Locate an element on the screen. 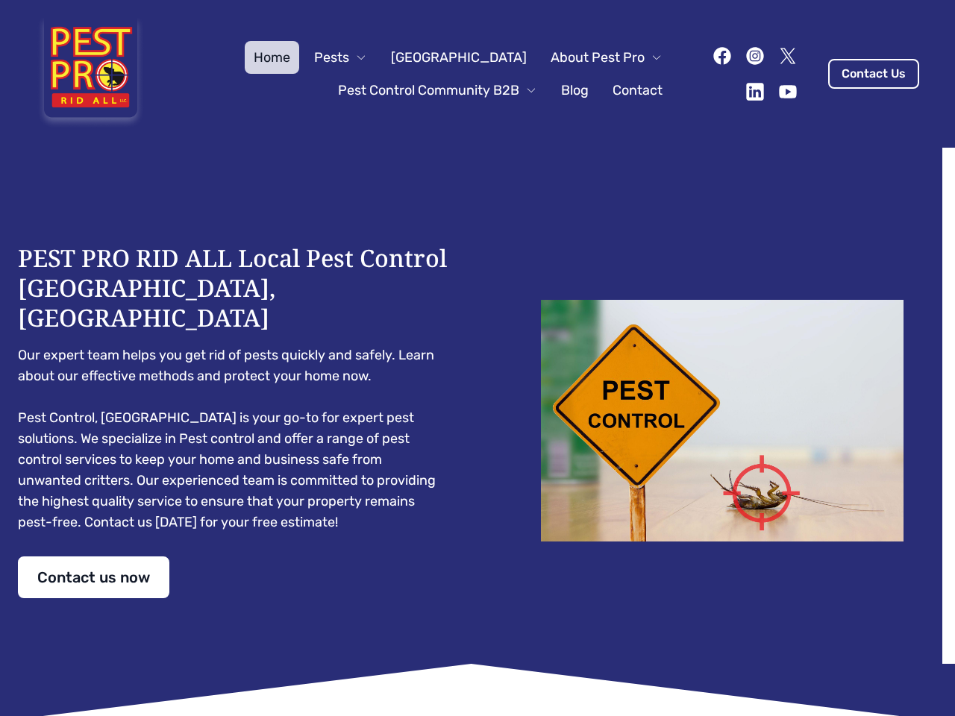 The width and height of the screenshot is (955, 716). a: Home is located at coordinates (272, 57).